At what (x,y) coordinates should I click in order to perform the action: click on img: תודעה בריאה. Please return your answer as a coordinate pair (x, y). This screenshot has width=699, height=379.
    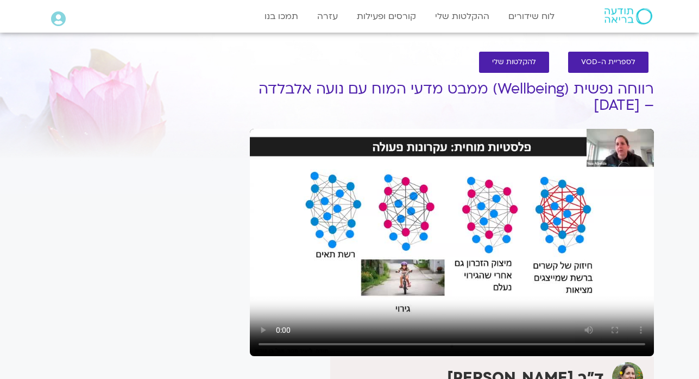
    Looking at the image, I should click on (629, 16).